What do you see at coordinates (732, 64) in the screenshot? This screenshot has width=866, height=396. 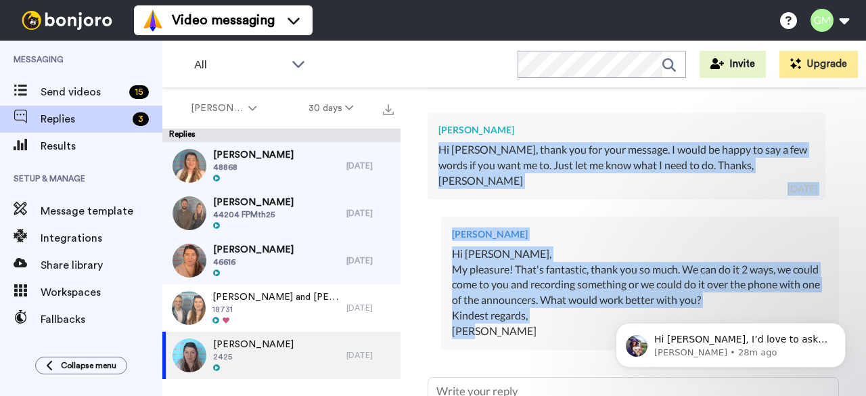 I see `a: Invite` at bounding box center [732, 64].